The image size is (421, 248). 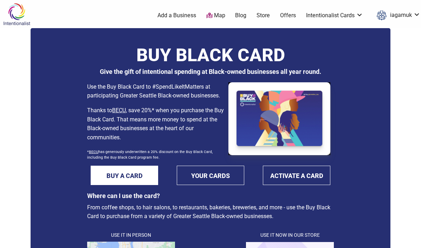 What do you see at coordinates (156, 91) in the screenshot?
I see `p: Use the Buy Black Card to #SpendLikeItMatters at participating Greater Seattle Black-owned busine...` at bounding box center [156, 91].